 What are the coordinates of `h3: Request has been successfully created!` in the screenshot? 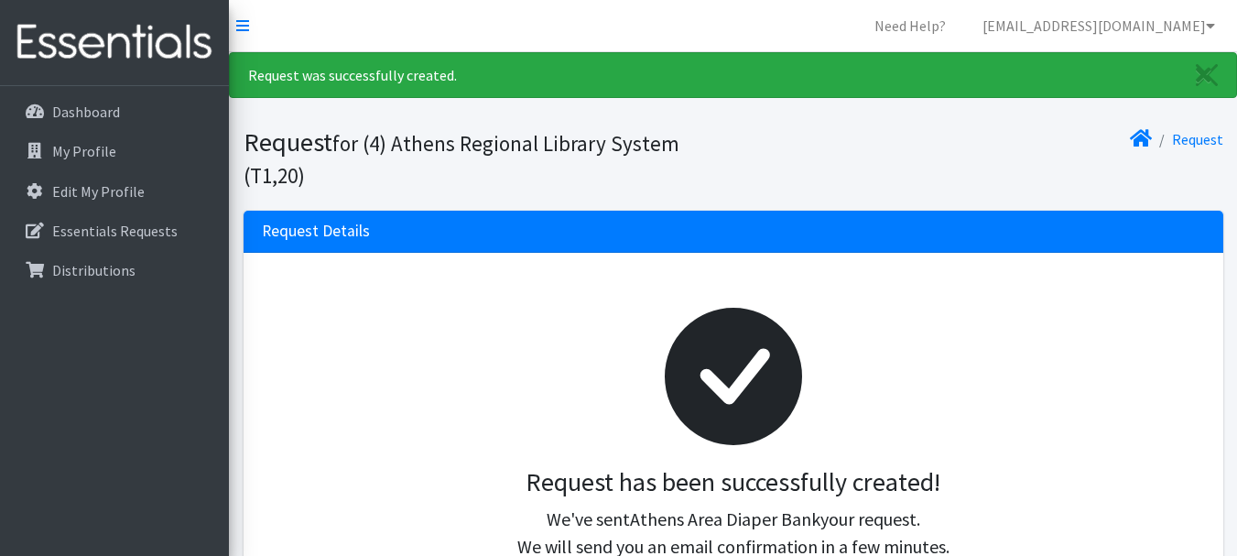 It's located at (734, 483).